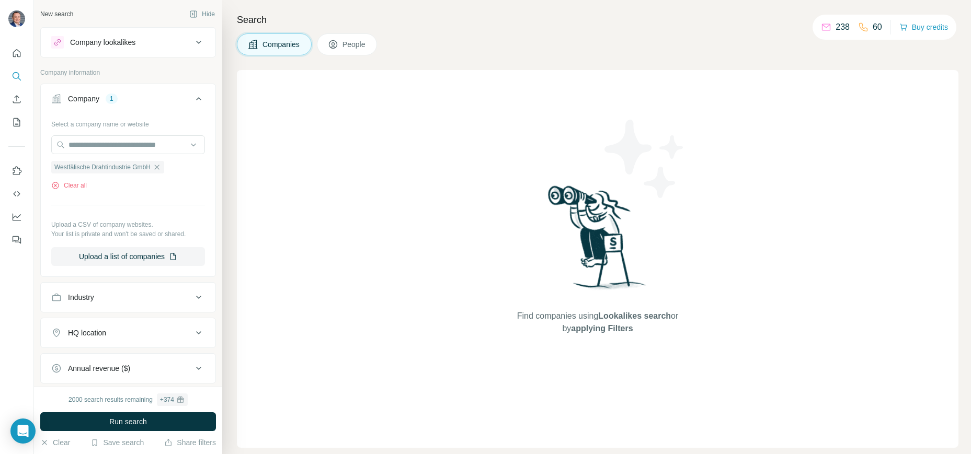  What do you see at coordinates (17, 76) in the screenshot?
I see `button: Search` at bounding box center [17, 76].